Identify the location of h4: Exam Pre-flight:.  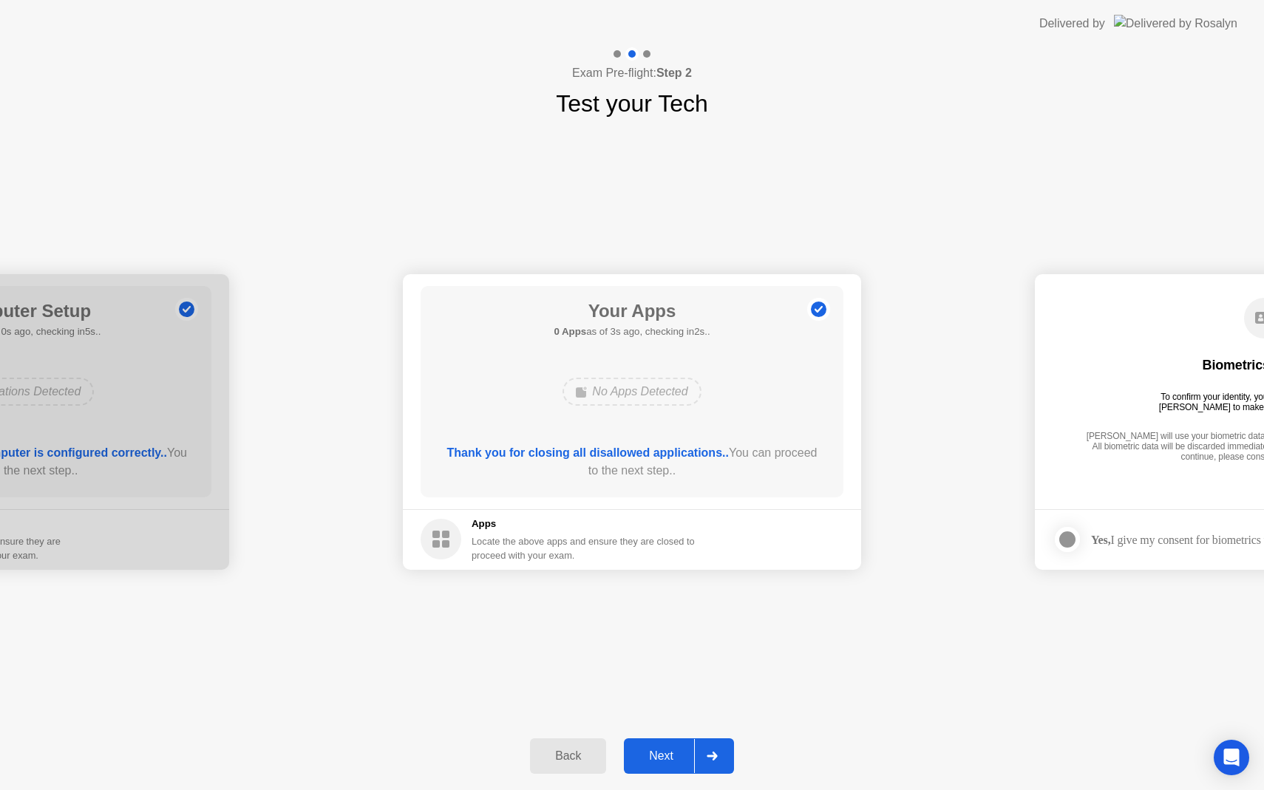
(632, 73).